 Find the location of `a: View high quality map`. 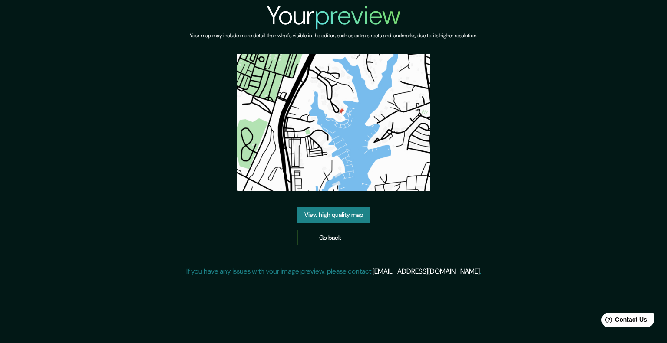

a: View high quality map is located at coordinates (333, 215).